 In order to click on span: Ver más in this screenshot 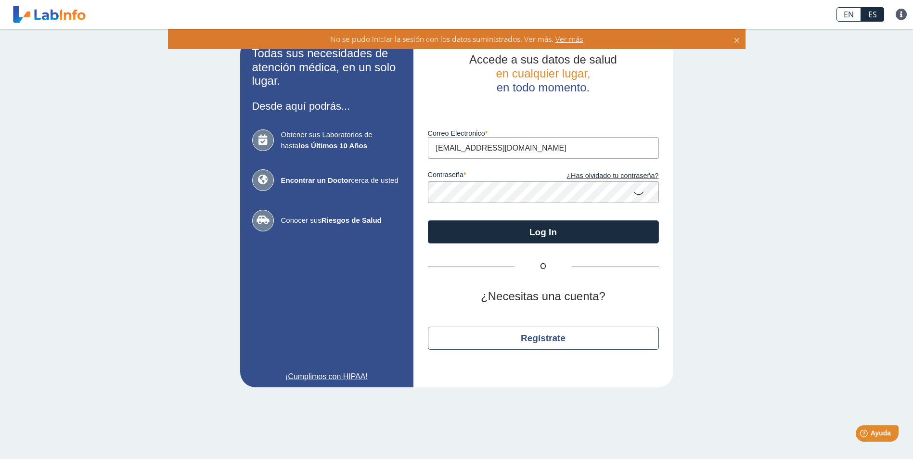, I will do `click(568, 39)`.